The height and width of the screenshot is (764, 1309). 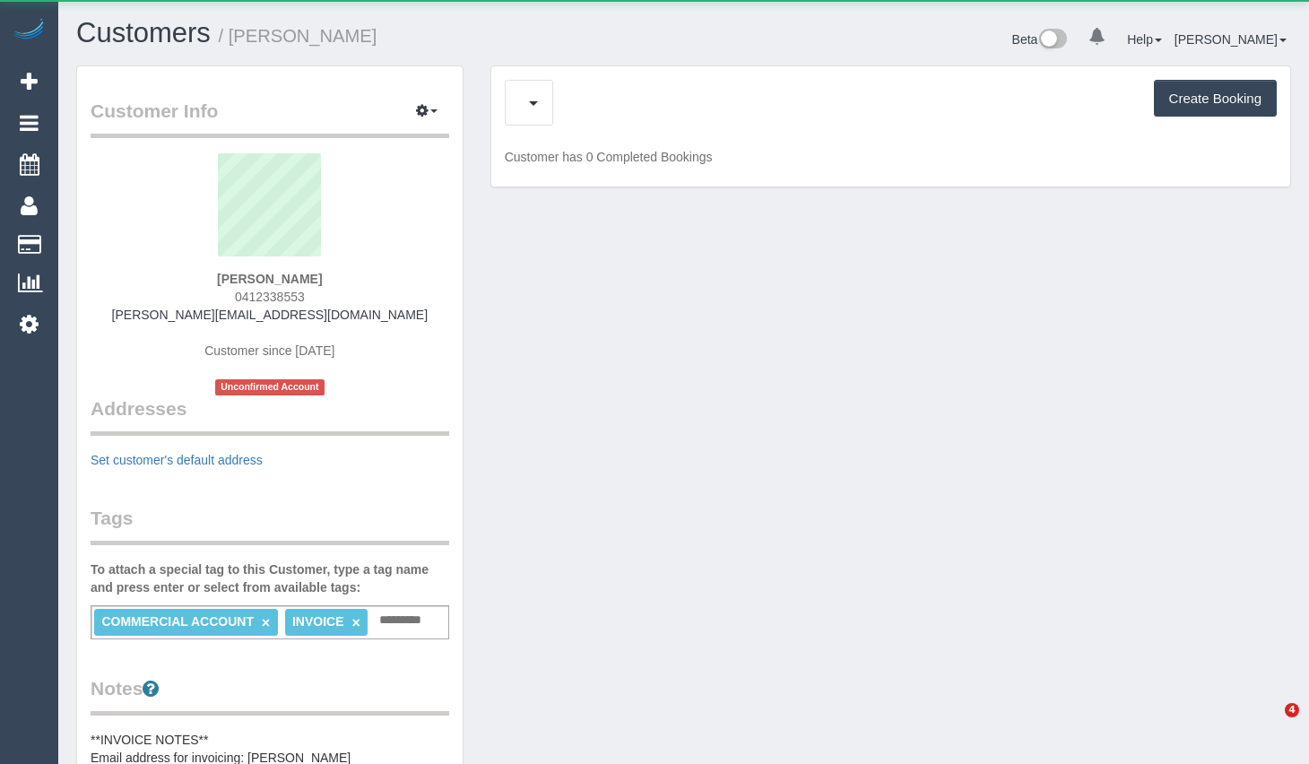 What do you see at coordinates (29, 30) in the screenshot?
I see `img: Automaid Logo` at bounding box center [29, 30].